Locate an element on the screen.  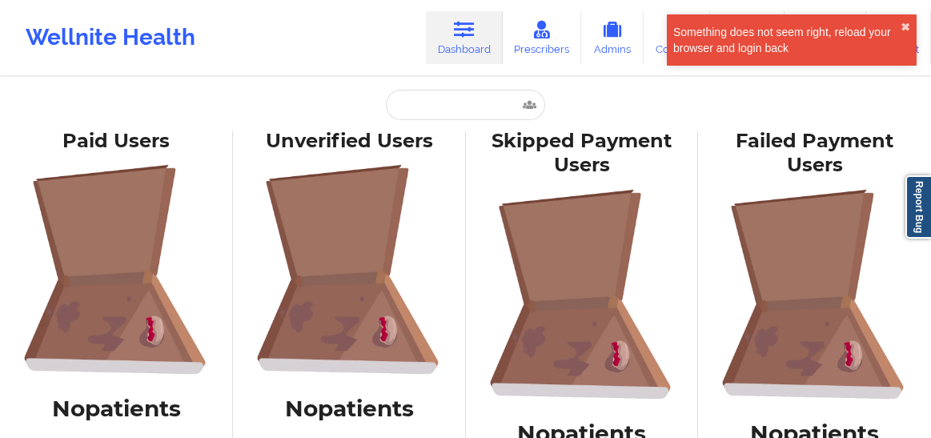
div: Paid Users is located at coordinates (116, 141).